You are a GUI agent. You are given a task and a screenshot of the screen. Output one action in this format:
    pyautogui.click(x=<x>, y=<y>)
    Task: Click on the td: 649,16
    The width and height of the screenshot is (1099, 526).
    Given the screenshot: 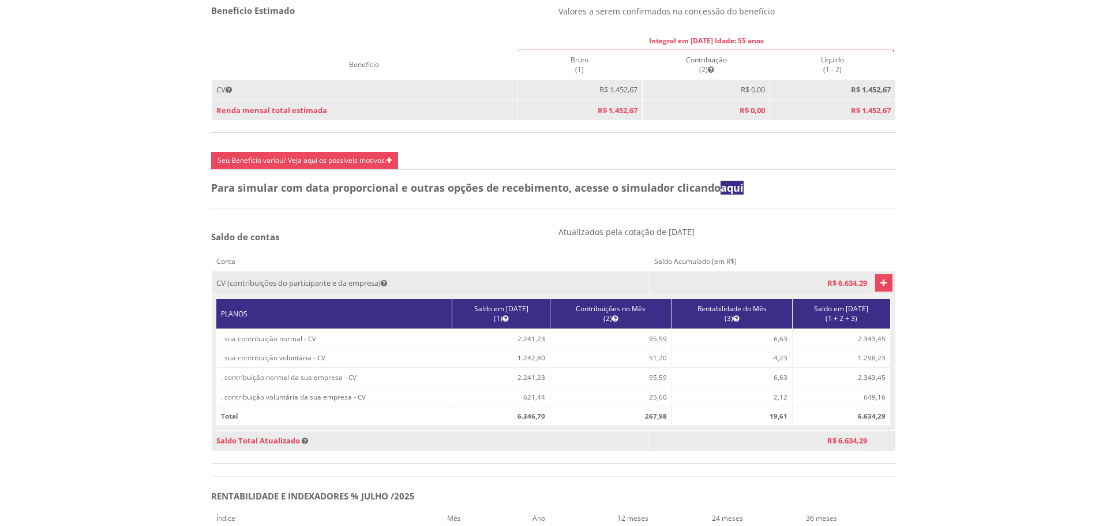 What is the action you would take?
    pyautogui.click(x=842, y=396)
    